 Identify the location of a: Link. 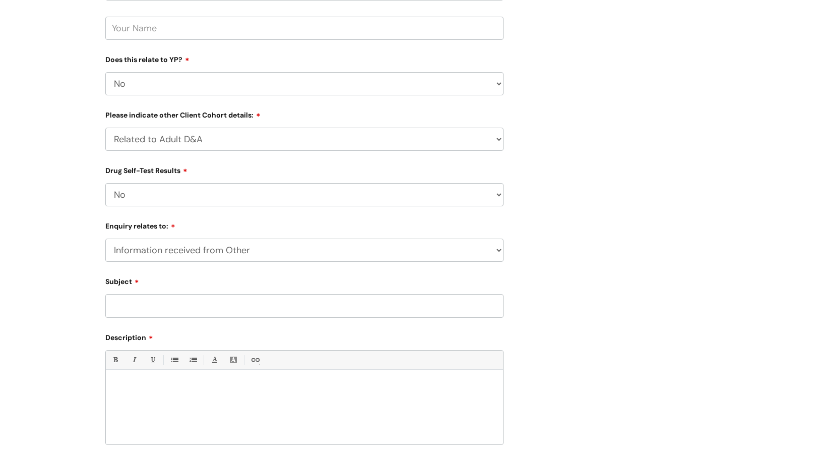
(255, 359).